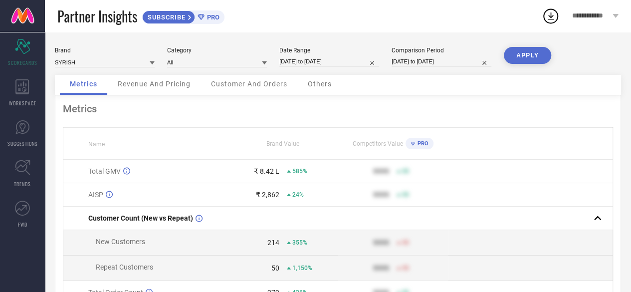  I want to click on span: TRENDS, so click(22, 183).